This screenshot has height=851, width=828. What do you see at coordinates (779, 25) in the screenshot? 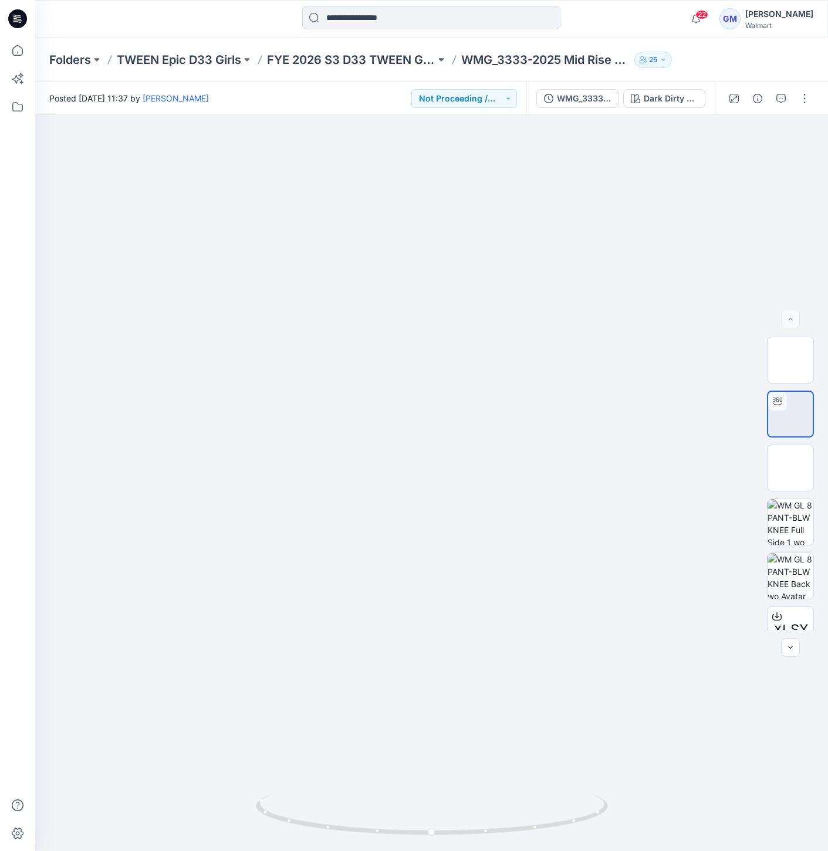
I see `div: Walmart` at bounding box center [779, 25].